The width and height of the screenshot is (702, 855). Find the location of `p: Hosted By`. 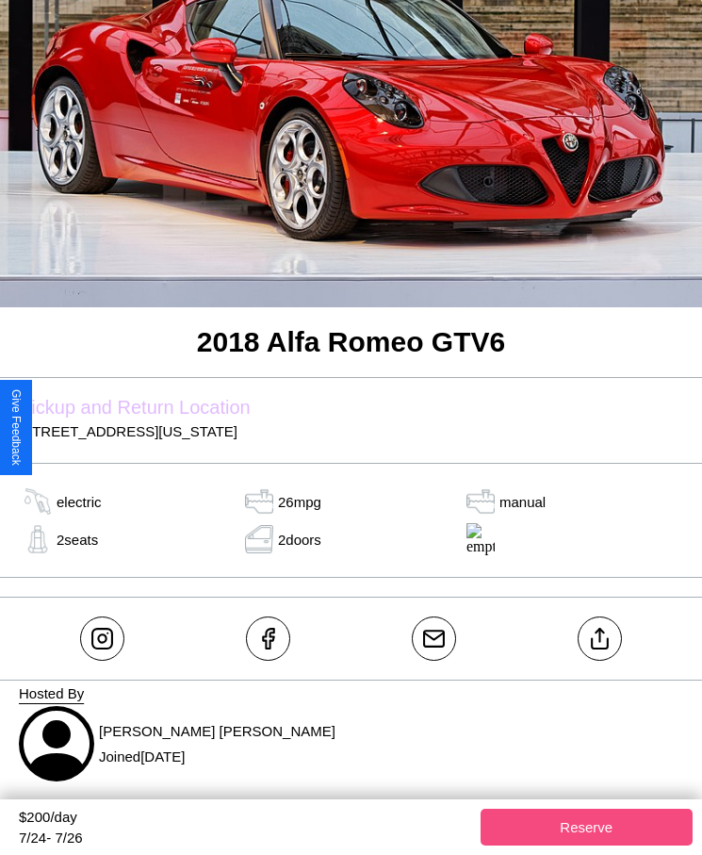

p: Hosted By is located at coordinates (351, 693).